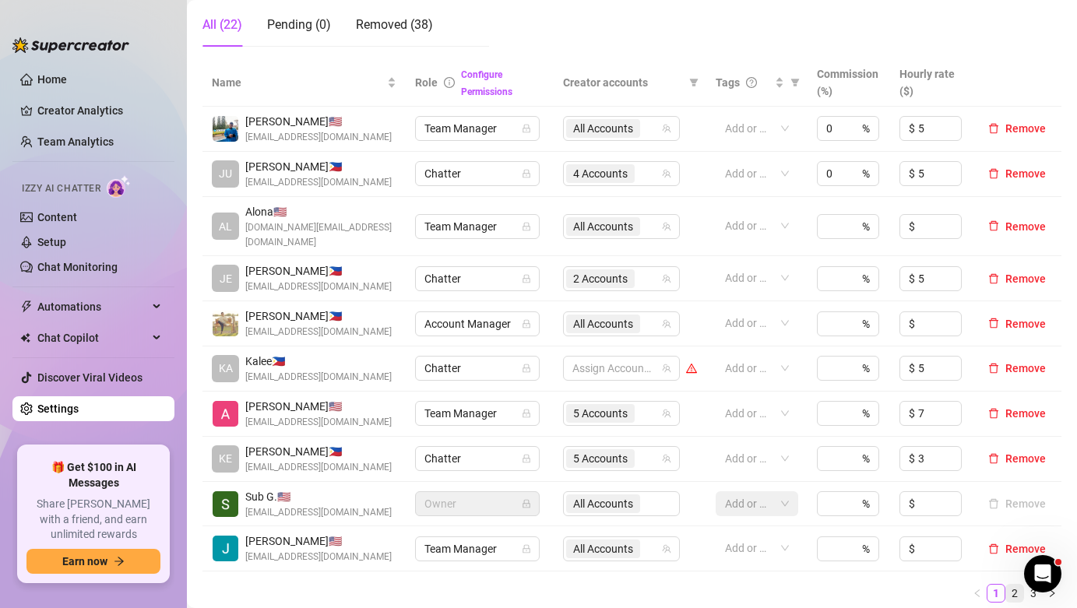 This screenshot has width=1077, height=608. What do you see at coordinates (931, 83) in the screenshot?
I see `th: Hourly rate ($)` at bounding box center [931, 83].